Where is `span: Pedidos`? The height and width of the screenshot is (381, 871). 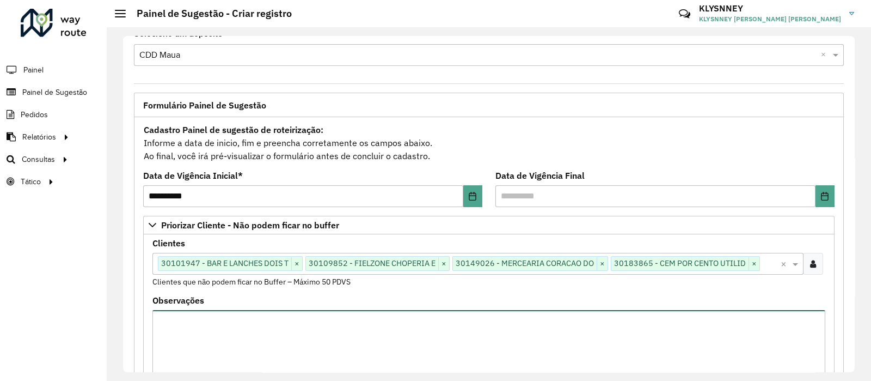 span: Pedidos is located at coordinates (34, 114).